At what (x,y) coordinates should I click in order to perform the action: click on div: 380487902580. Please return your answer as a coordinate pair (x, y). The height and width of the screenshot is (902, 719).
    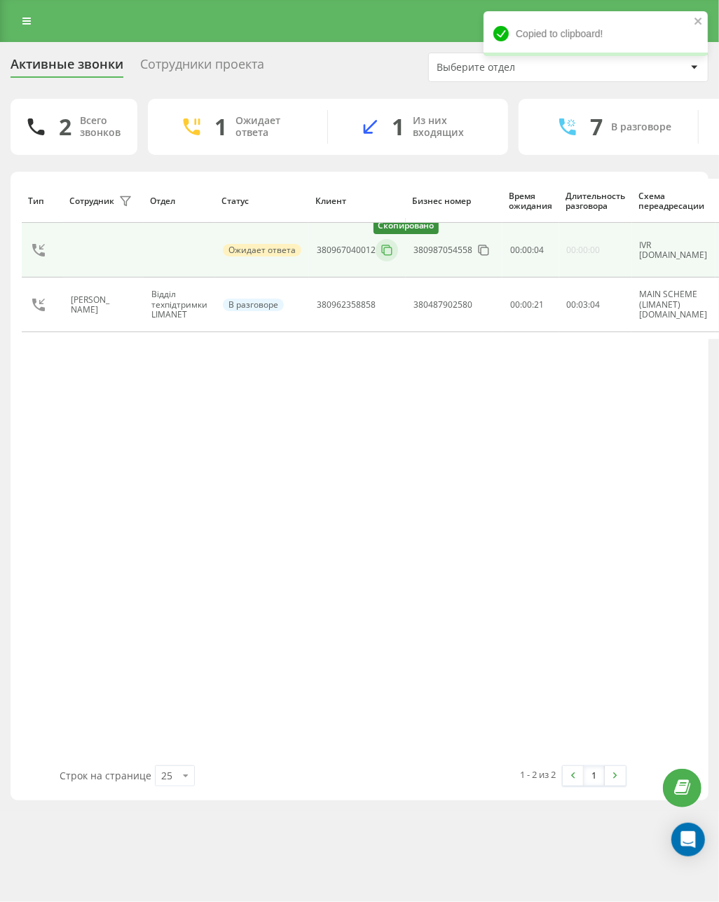
    Looking at the image, I should click on (443, 305).